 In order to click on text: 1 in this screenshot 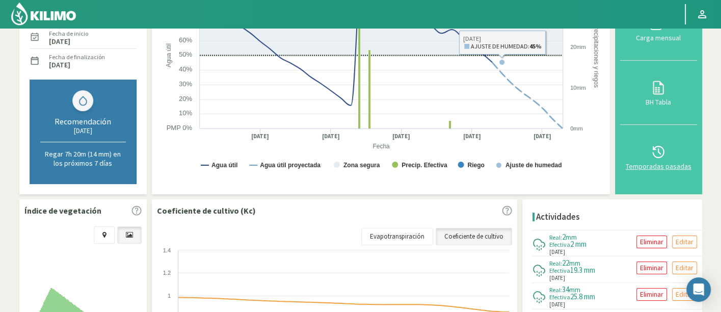, I will do `click(169, 296)`.